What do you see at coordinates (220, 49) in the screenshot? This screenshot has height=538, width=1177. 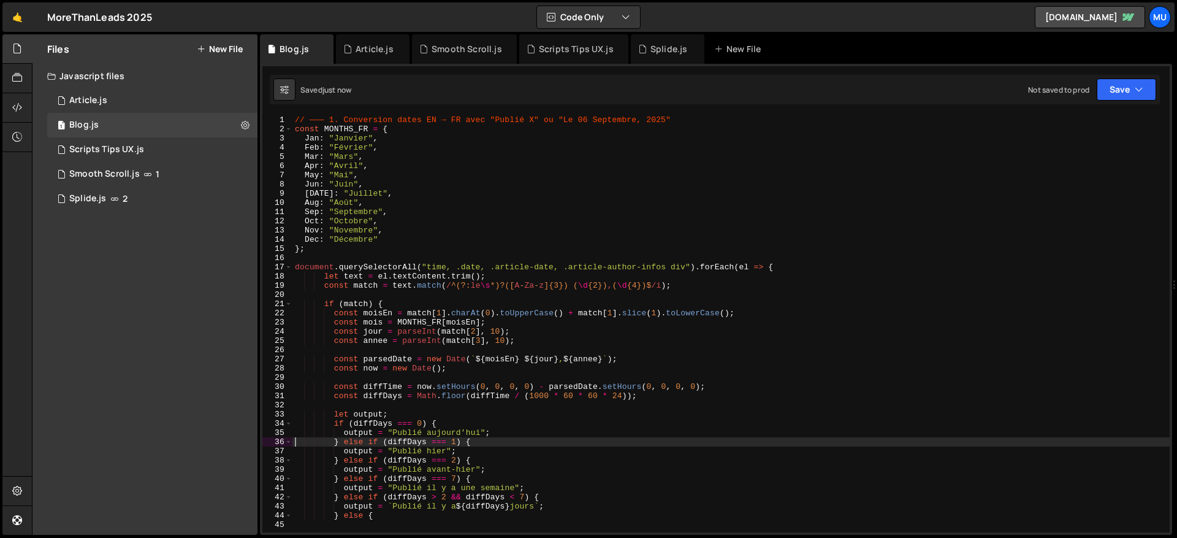 I see `button: New File` at bounding box center [220, 49].